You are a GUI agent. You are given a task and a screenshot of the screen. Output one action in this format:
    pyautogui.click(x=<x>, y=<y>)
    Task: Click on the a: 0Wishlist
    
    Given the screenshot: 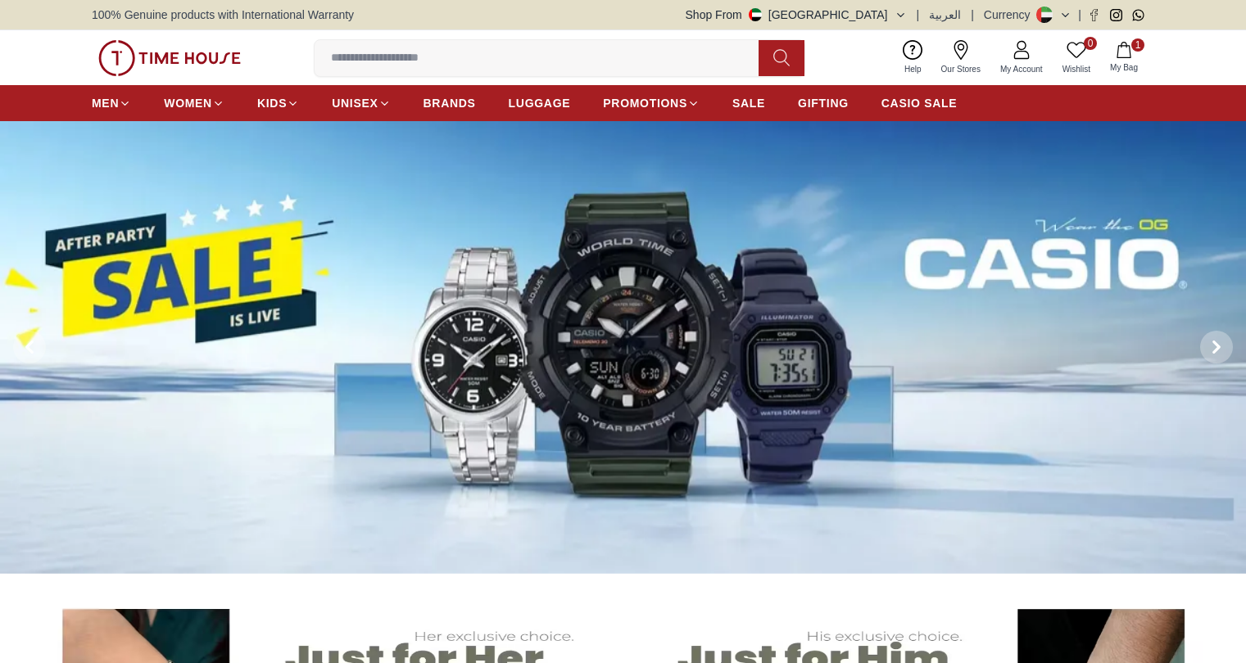 What is the action you would take?
    pyautogui.click(x=1076, y=57)
    